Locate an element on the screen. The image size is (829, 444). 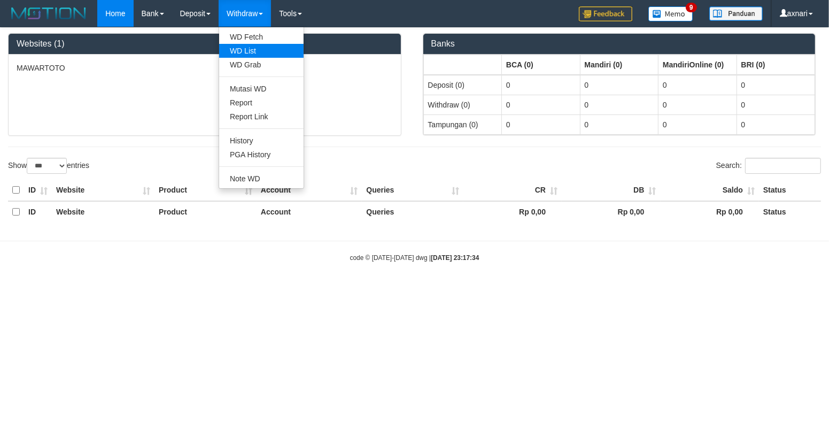
p: MAWARTOTO is located at coordinates (205, 68).